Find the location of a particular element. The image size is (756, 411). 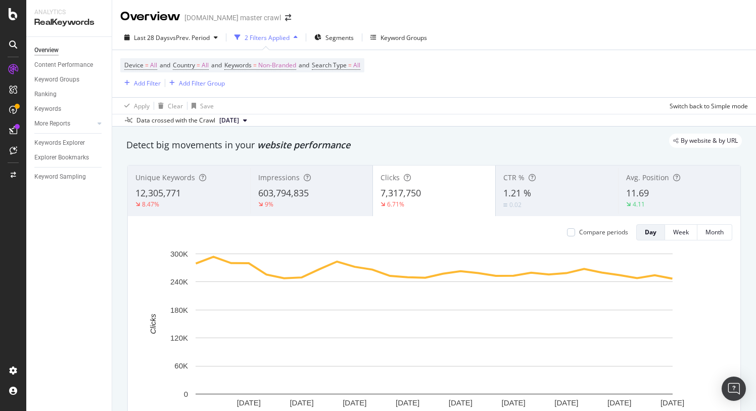

text: 300K is located at coordinates (179, 253).